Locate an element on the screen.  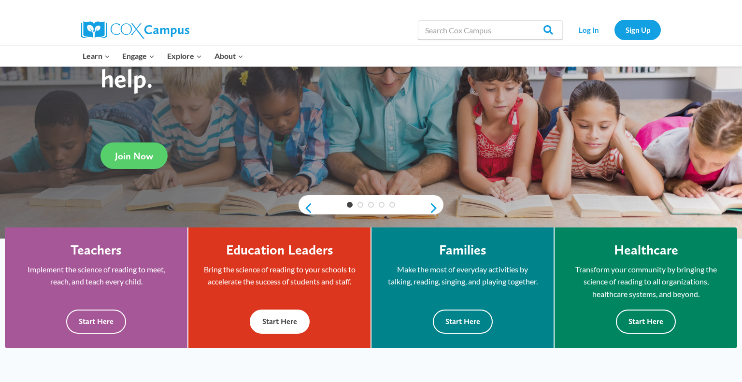
p: Implement the science of reading to meet, reach, and teach every child. is located at coordinates (96, 276).